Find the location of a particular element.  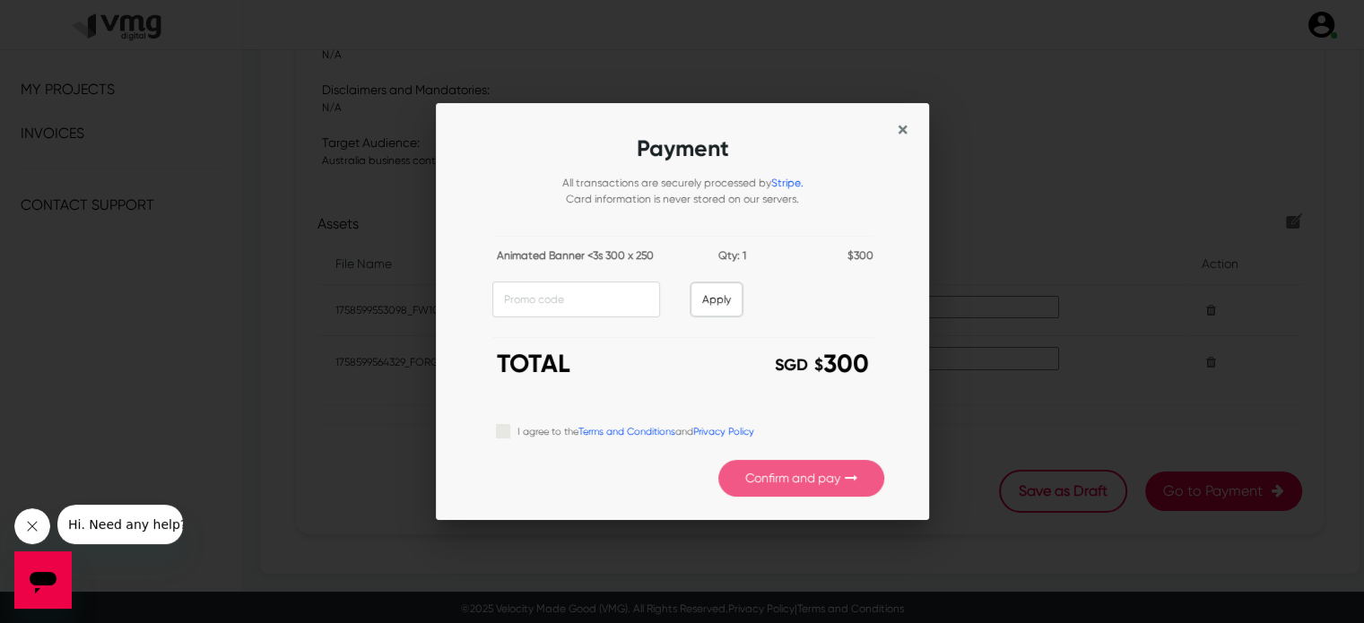

button: Apply is located at coordinates (716, 299).